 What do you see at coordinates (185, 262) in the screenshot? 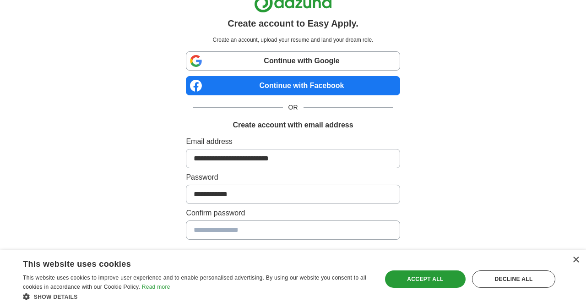
I see `div: This website uses cookies` at bounding box center [185, 262].